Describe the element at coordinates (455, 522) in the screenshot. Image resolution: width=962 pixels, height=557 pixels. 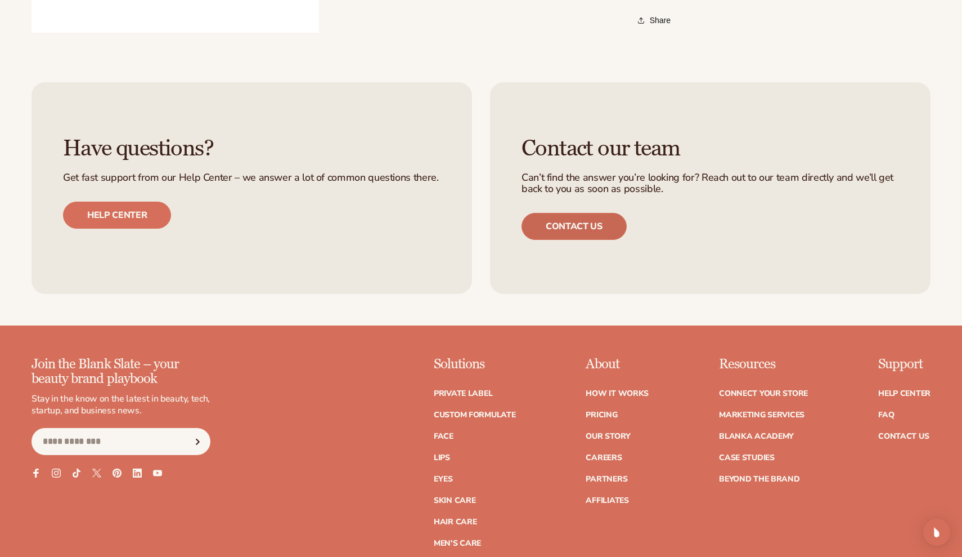
I see `a: Hair Care` at that location.